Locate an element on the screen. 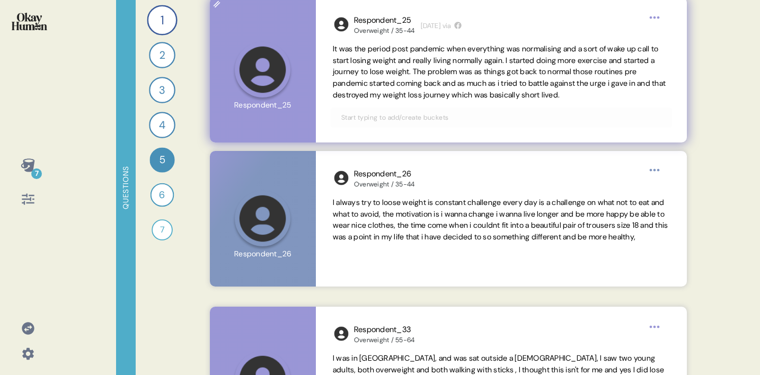  div: Overweight / 55-64 is located at coordinates (384, 340).